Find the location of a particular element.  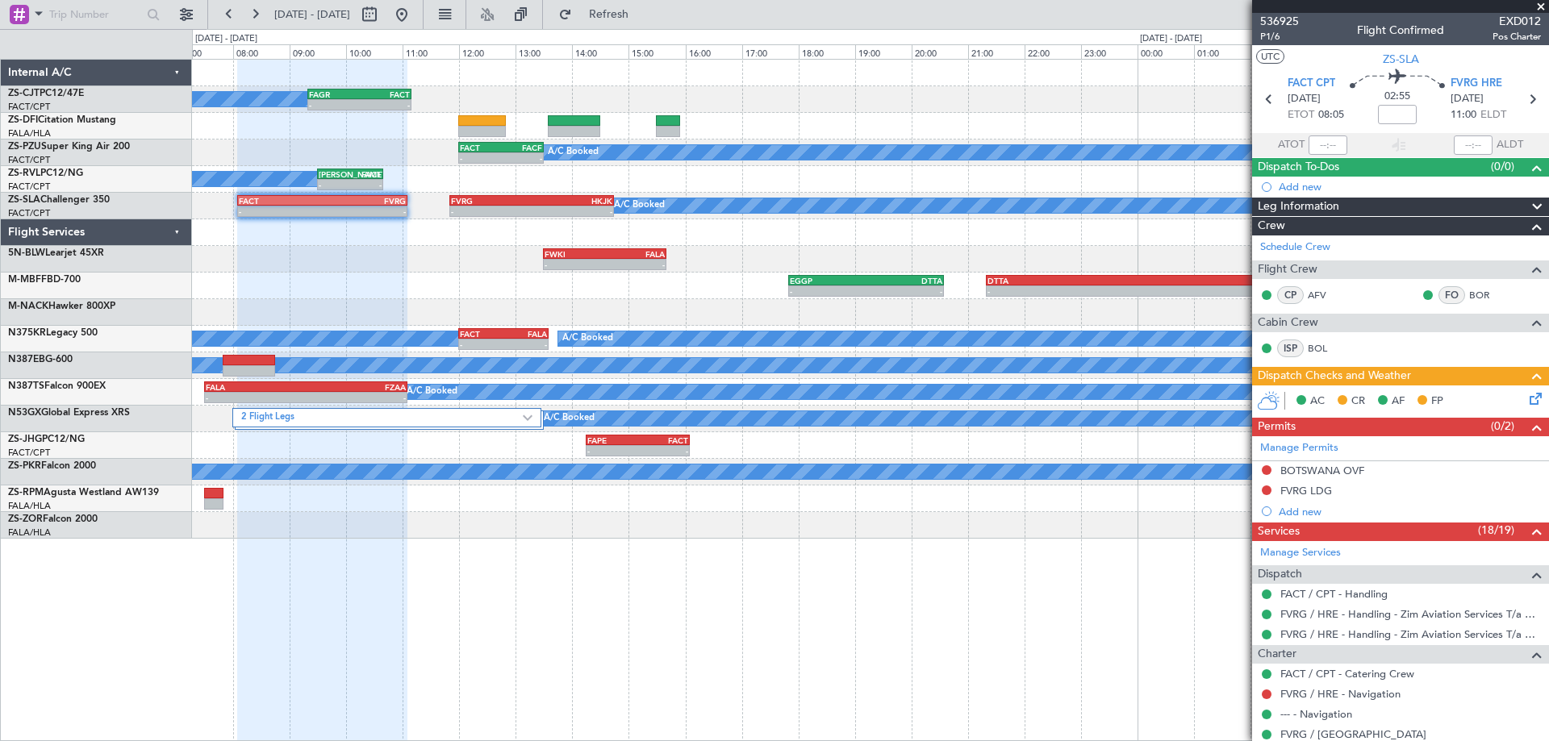

div: 08:00 is located at coordinates (261, 52).